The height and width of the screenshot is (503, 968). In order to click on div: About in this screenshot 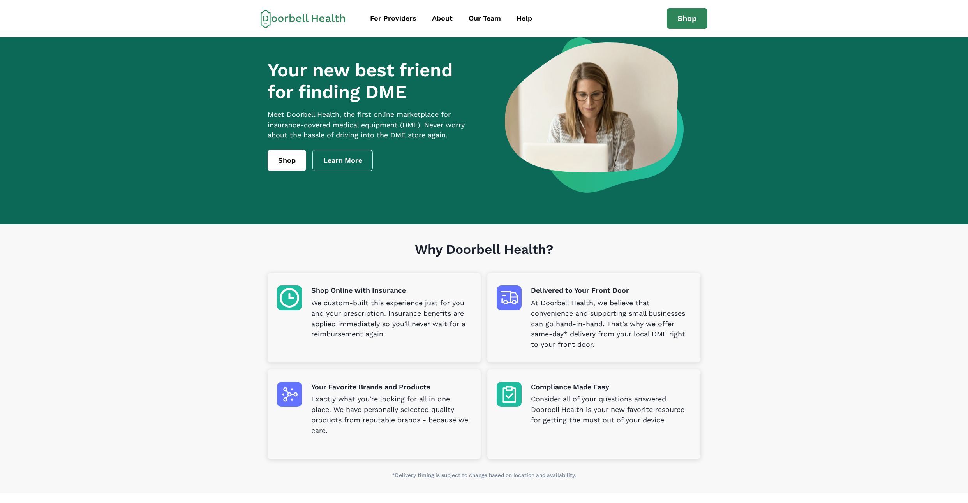, I will do `click(442, 18)`.